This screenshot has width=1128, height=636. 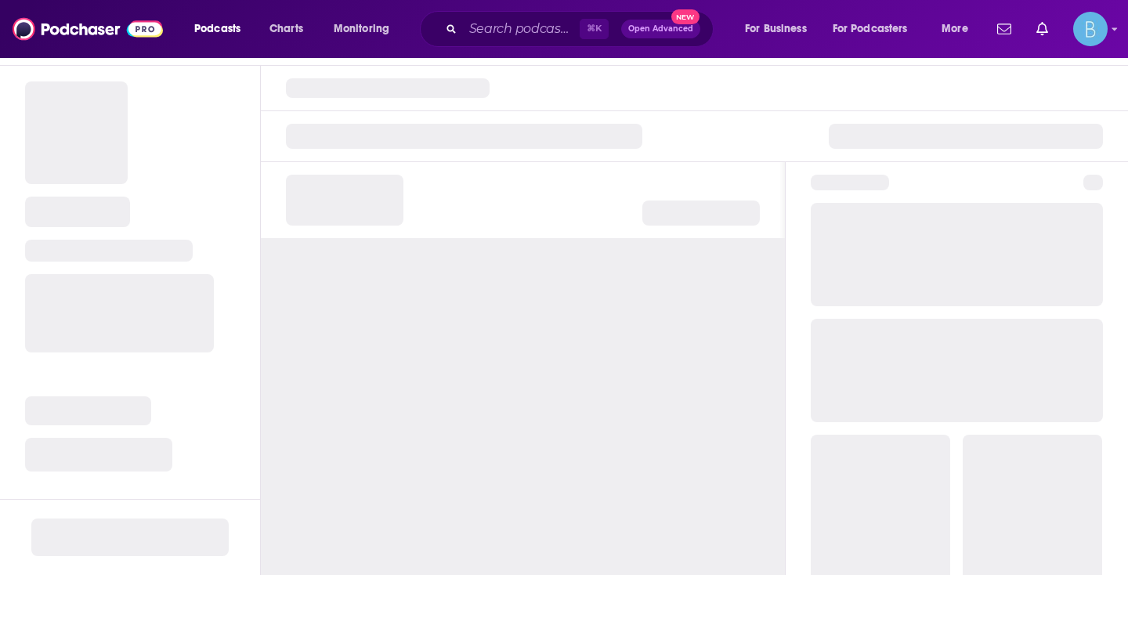 I want to click on span: Monitoring, so click(x=361, y=29).